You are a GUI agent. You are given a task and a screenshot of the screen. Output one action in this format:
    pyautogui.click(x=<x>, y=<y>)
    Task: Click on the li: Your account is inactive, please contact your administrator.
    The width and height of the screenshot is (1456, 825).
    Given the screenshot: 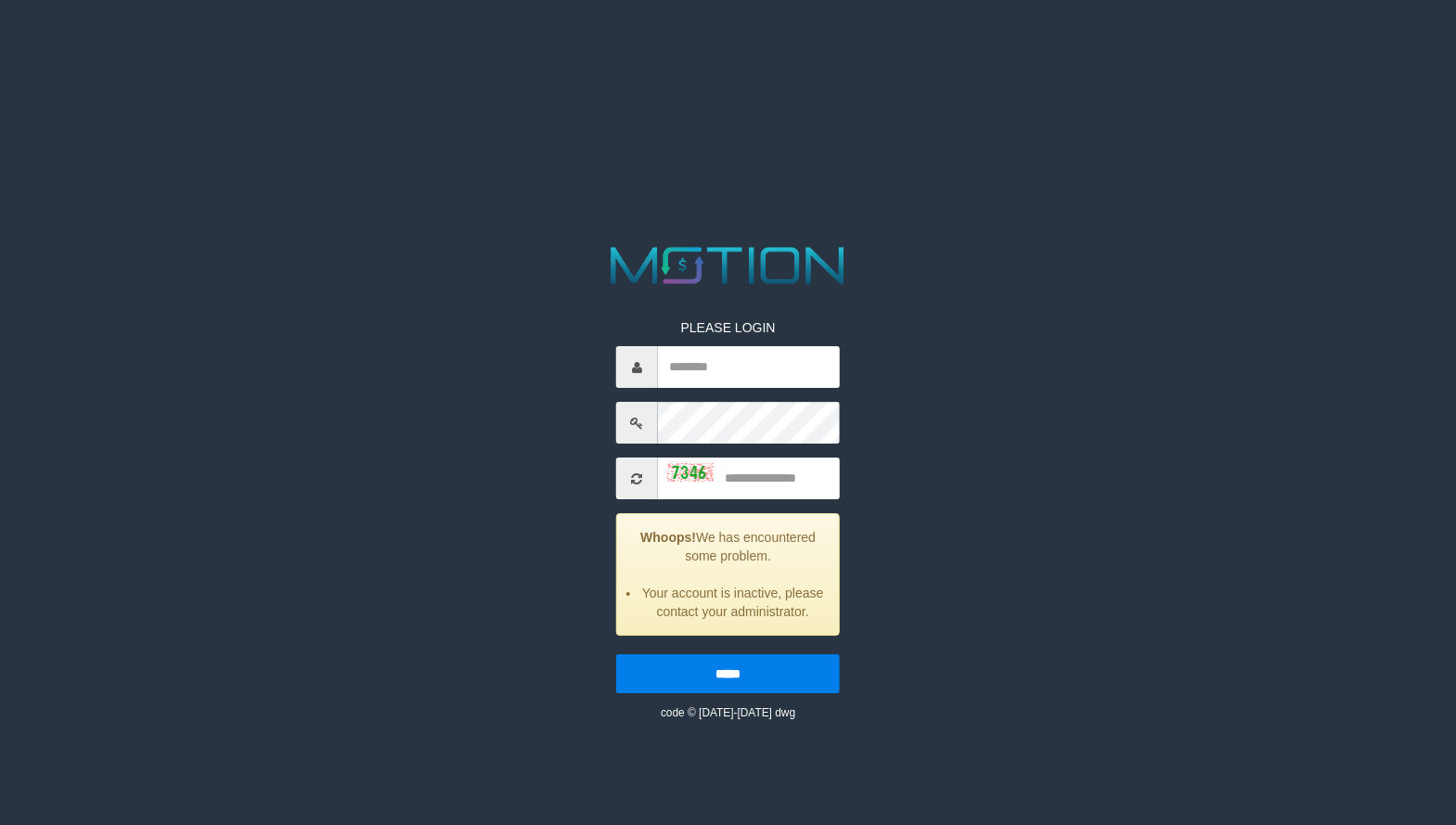 What is the action you would take?
    pyautogui.click(x=732, y=603)
    